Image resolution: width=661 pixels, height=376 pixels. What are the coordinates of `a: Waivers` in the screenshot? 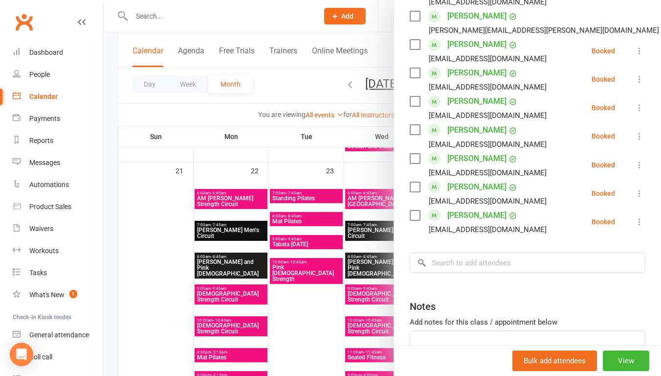 It's located at (58, 228).